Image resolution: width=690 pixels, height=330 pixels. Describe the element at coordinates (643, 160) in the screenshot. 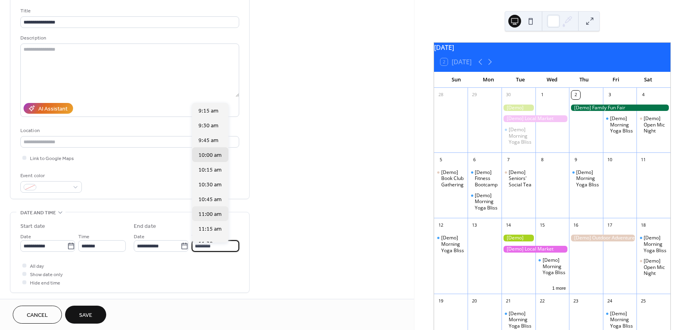

I see `div: 11` at that location.